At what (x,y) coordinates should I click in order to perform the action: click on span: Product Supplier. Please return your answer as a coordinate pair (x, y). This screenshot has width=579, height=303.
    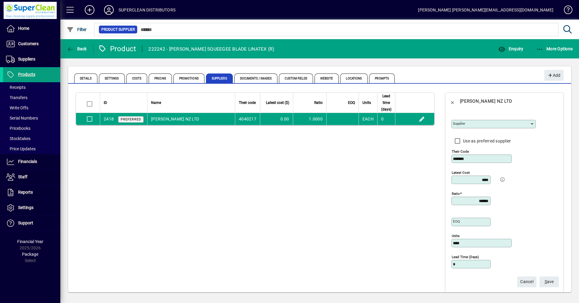
    Looking at the image, I should click on (118, 30).